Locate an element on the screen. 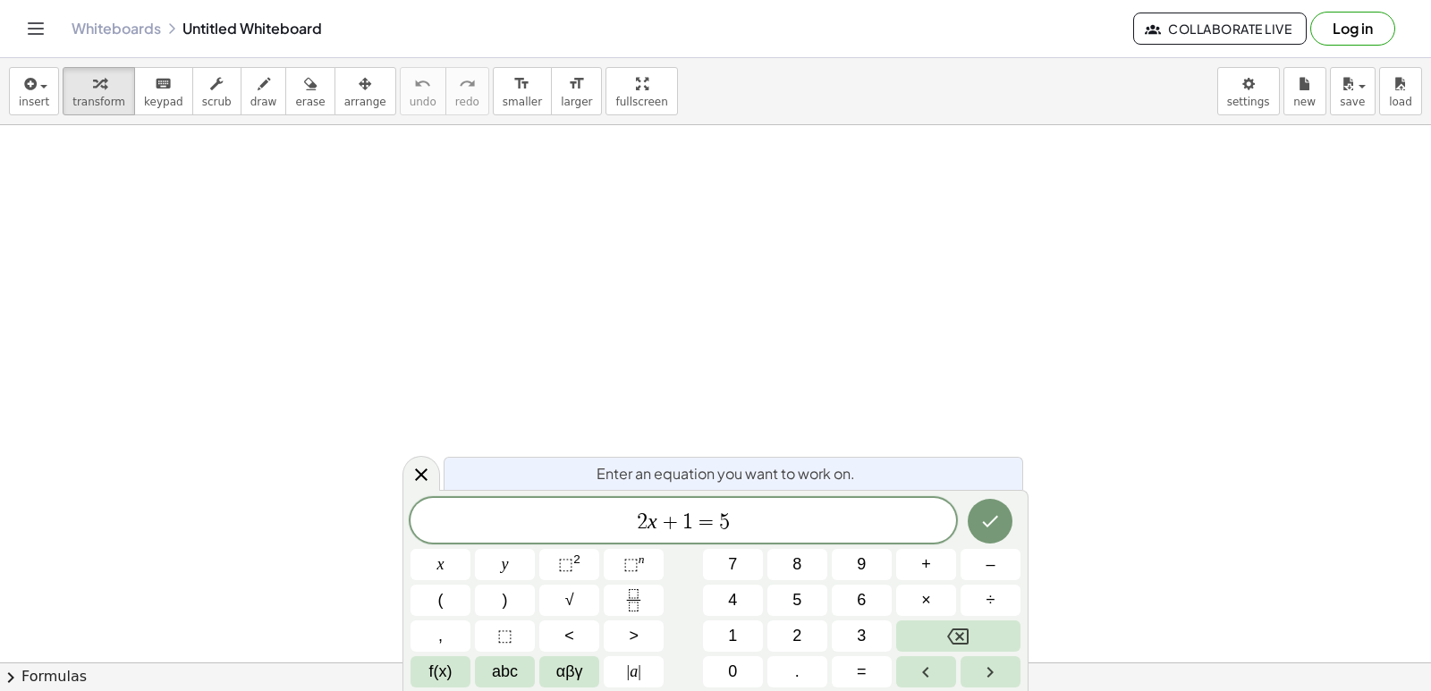  button: Plus is located at coordinates (926, 564).